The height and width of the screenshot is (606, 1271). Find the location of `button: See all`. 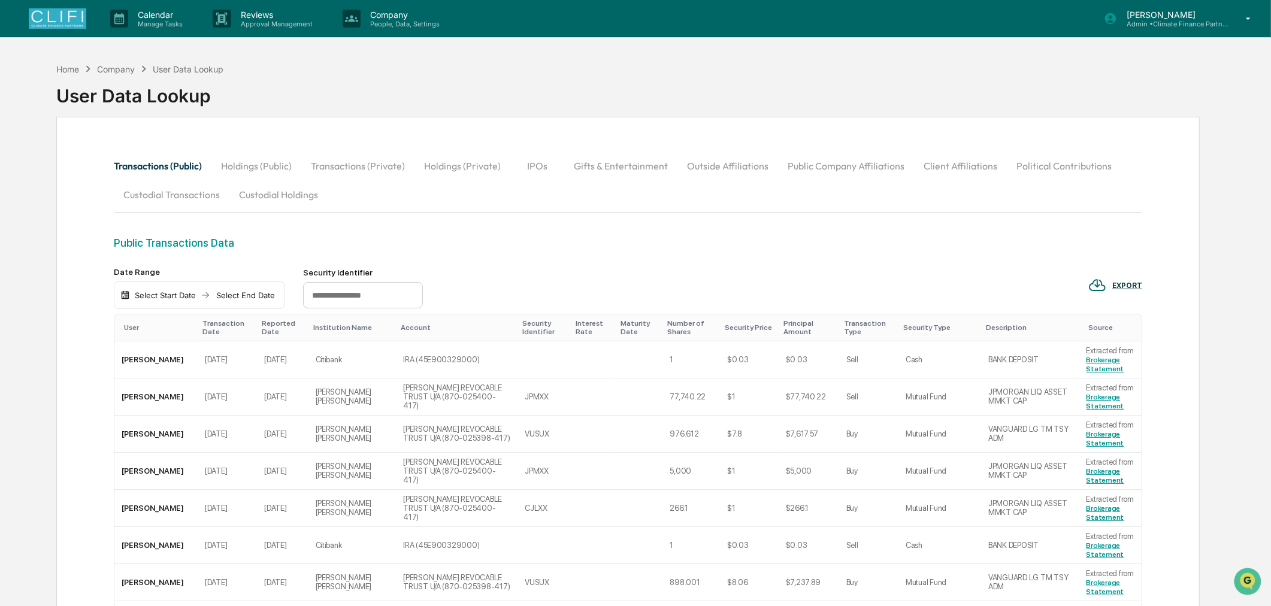

button: See all is located at coordinates (202, 138).